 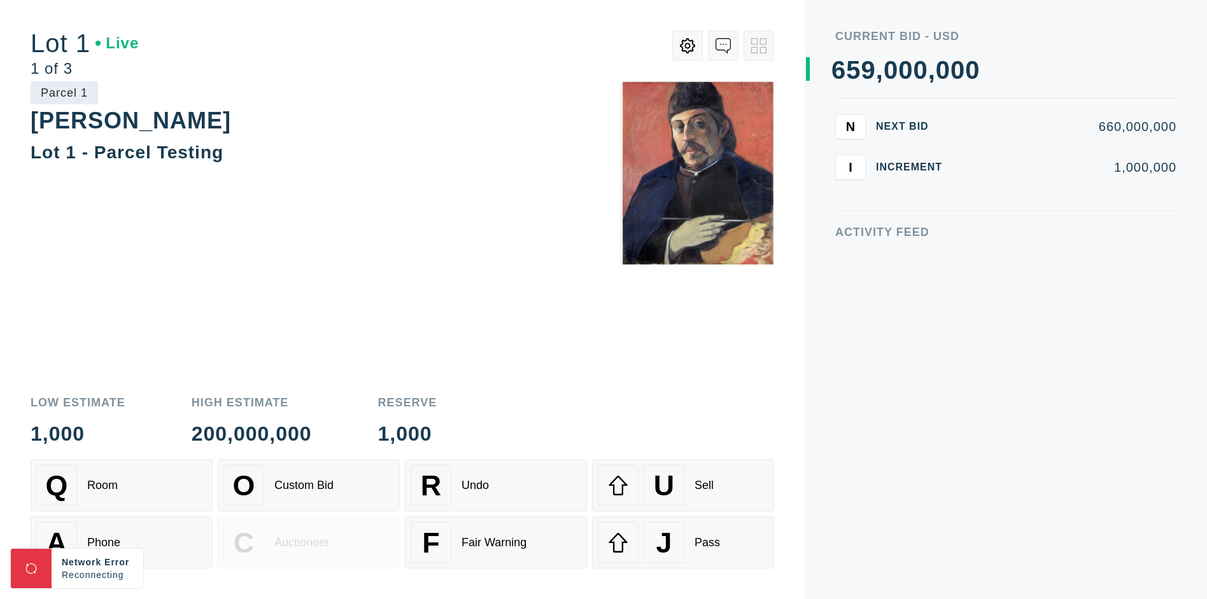 What do you see at coordinates (127, 152) in the screenshot?
I see `div: Lot 1 - Parcel Testing` at bounding box center [127, 152].